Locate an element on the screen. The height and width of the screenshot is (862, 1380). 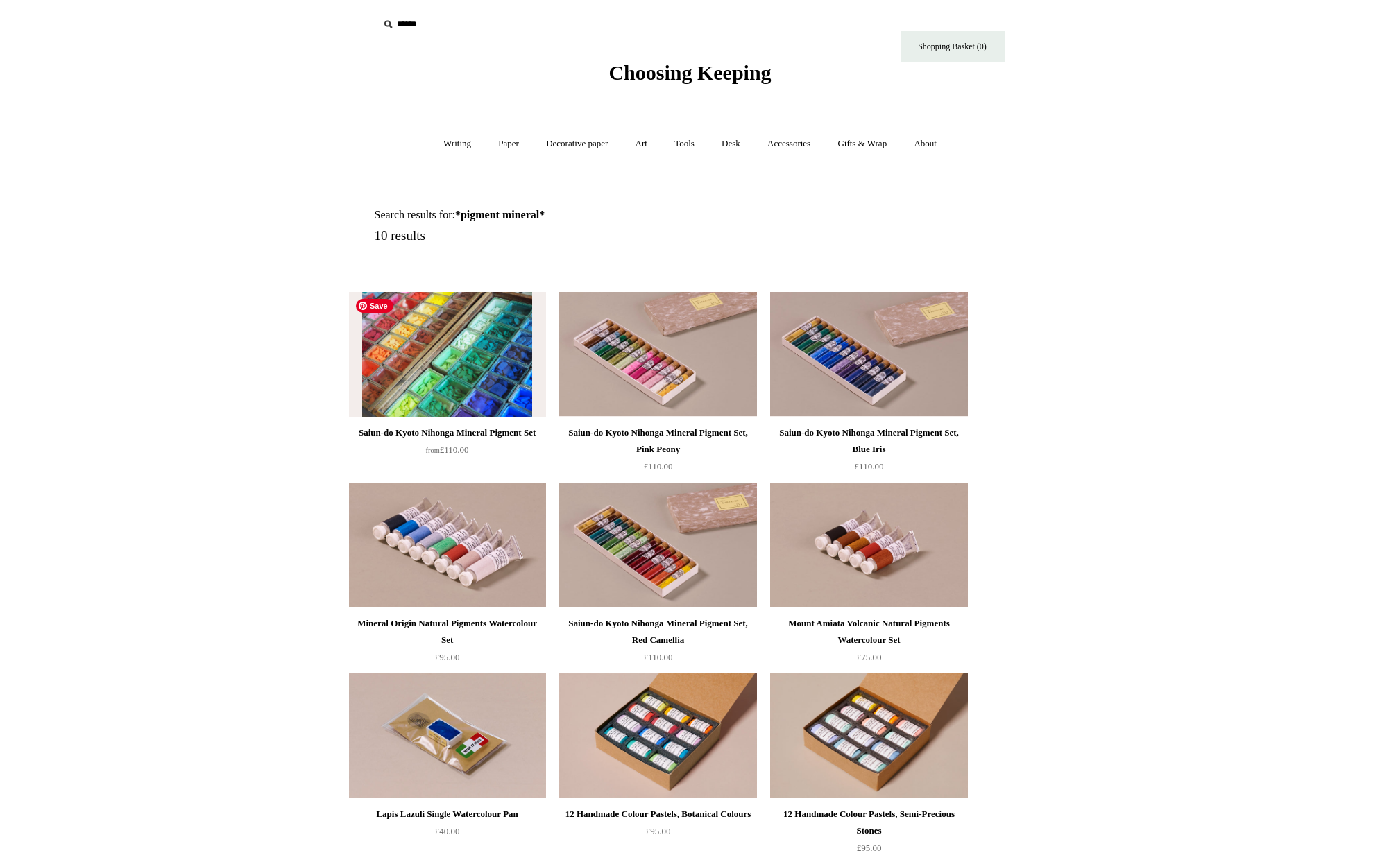
h1: Search results for: is located at coordinates (540, 214).